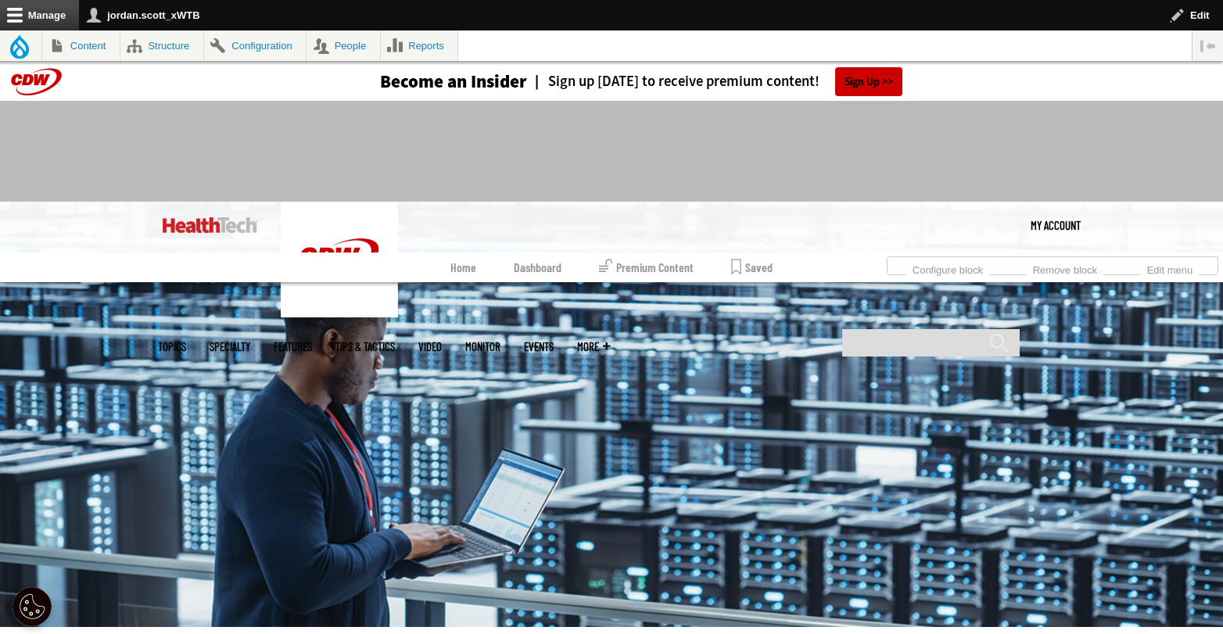 The height and width of the screenshot is (634, 1223). I want to click on a: Video, so click(430, 346).